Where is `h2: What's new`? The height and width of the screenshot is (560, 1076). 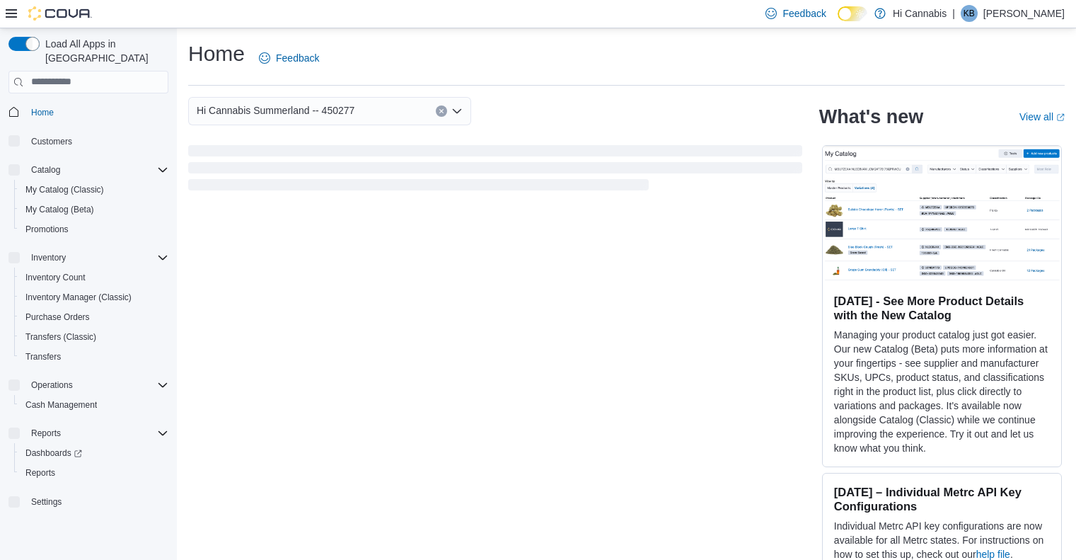 h2: What's new is located at coordinates (871, 117).